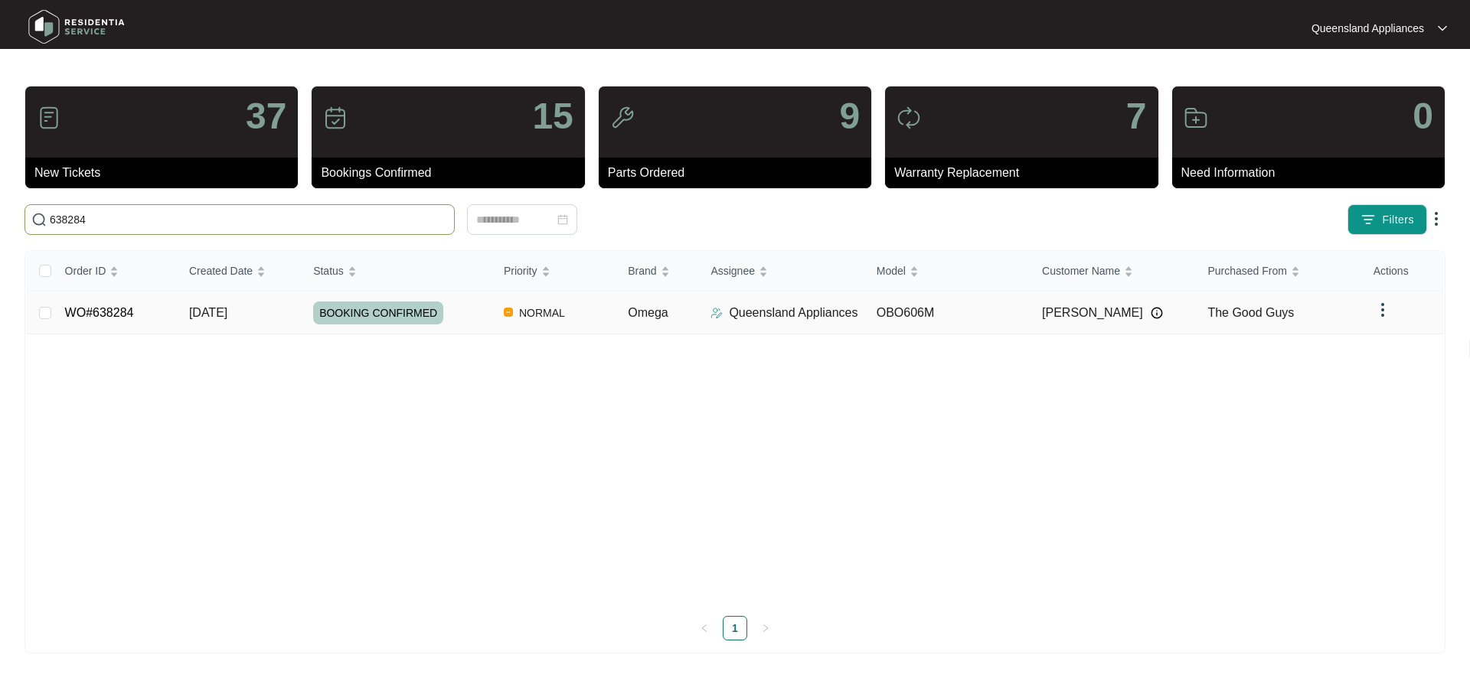  Describe the element at coordinates (947, 271) in the screenshot. I see `th: Model` at that location.